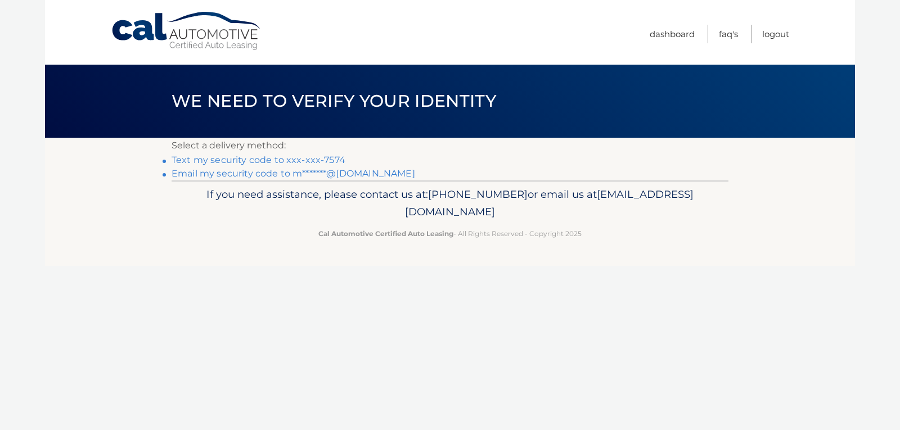 The width and height of the screenshot is (900, 430). Describe the element at coordinates (672, 34) in the screenshot. I see `a: Dashboard` at that location.